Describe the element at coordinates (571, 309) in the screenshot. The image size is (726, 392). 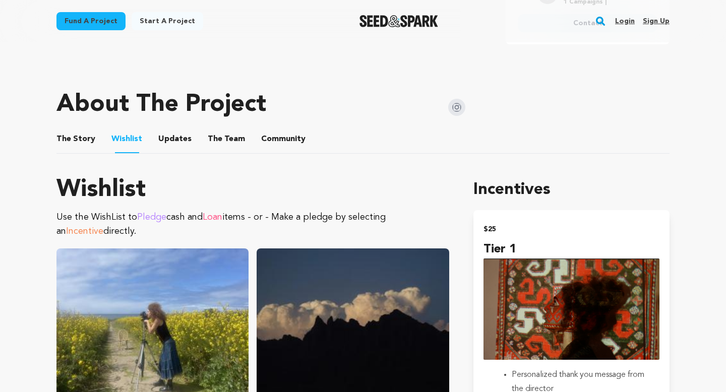
I see `img: incentive` at that location.